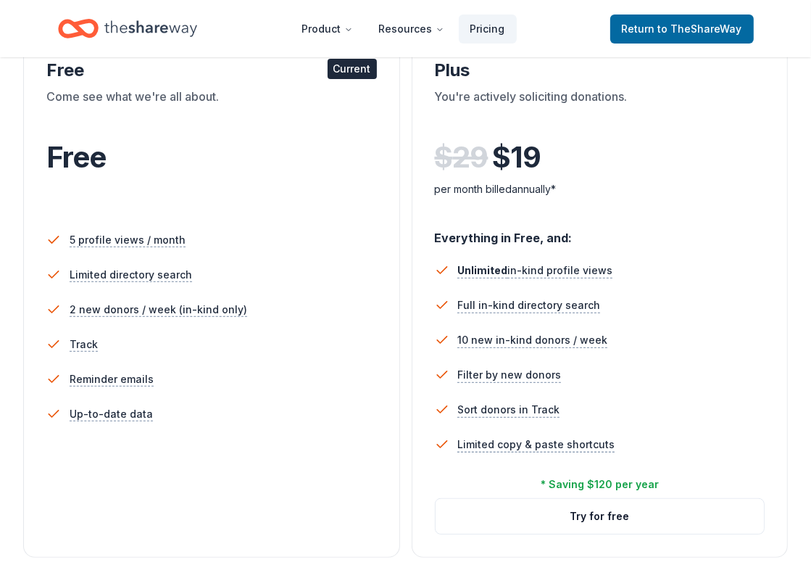  What do you see at coordinates (682, 29) in the screenshot?
I see `a: Returnto TheShareWay` at bounding box center [682, 29].